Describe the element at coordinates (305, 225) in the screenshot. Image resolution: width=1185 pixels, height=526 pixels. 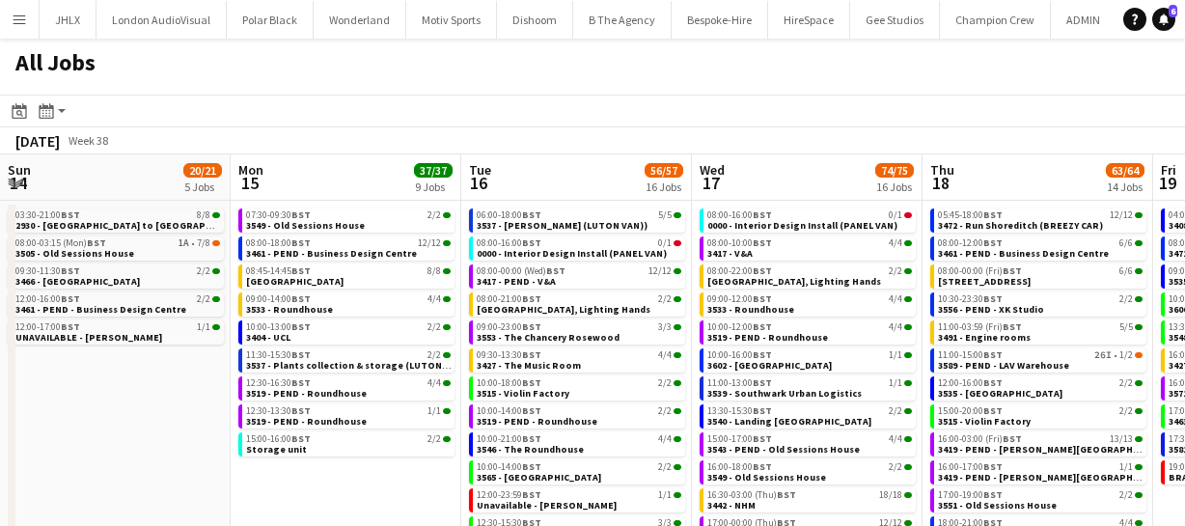
I see `span: 3549 - Old Sessions House` at that location.